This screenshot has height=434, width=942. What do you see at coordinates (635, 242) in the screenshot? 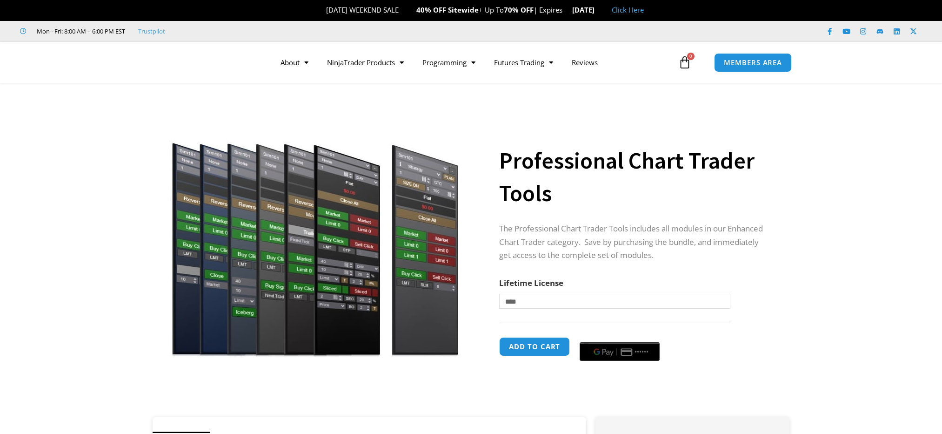
I see `p: The Professional Chart Trader Tools includes all modules in our Enhanced Chart Trader category. S...` at bounding box center [635, 242].